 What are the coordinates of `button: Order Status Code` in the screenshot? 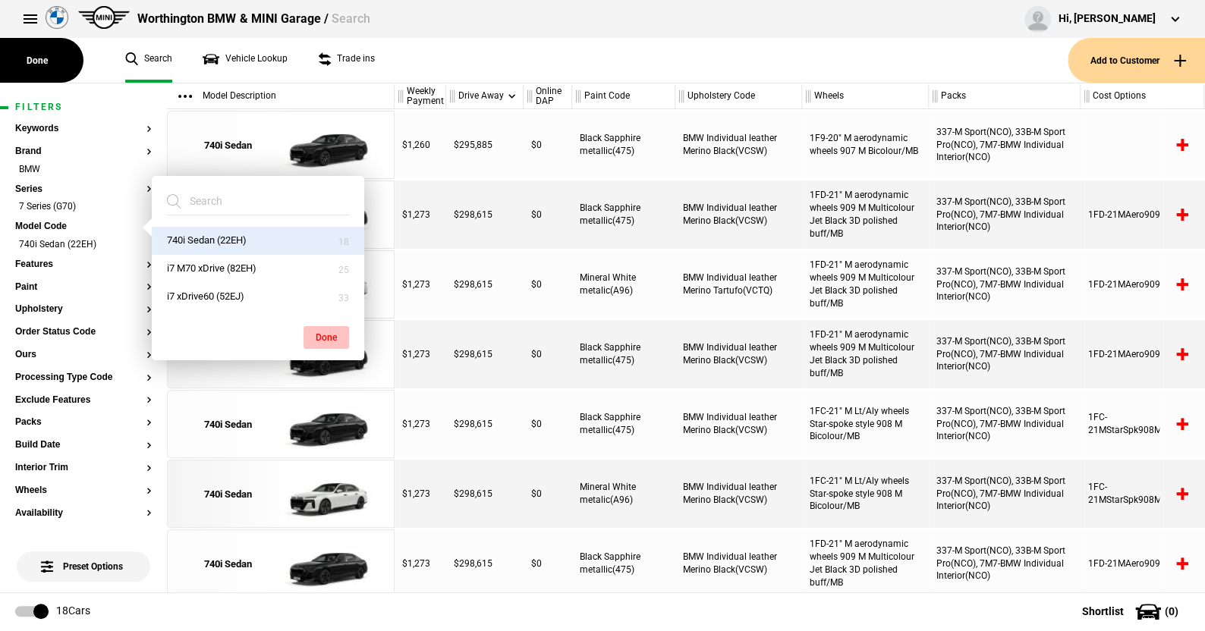 It's located at (83, 332).